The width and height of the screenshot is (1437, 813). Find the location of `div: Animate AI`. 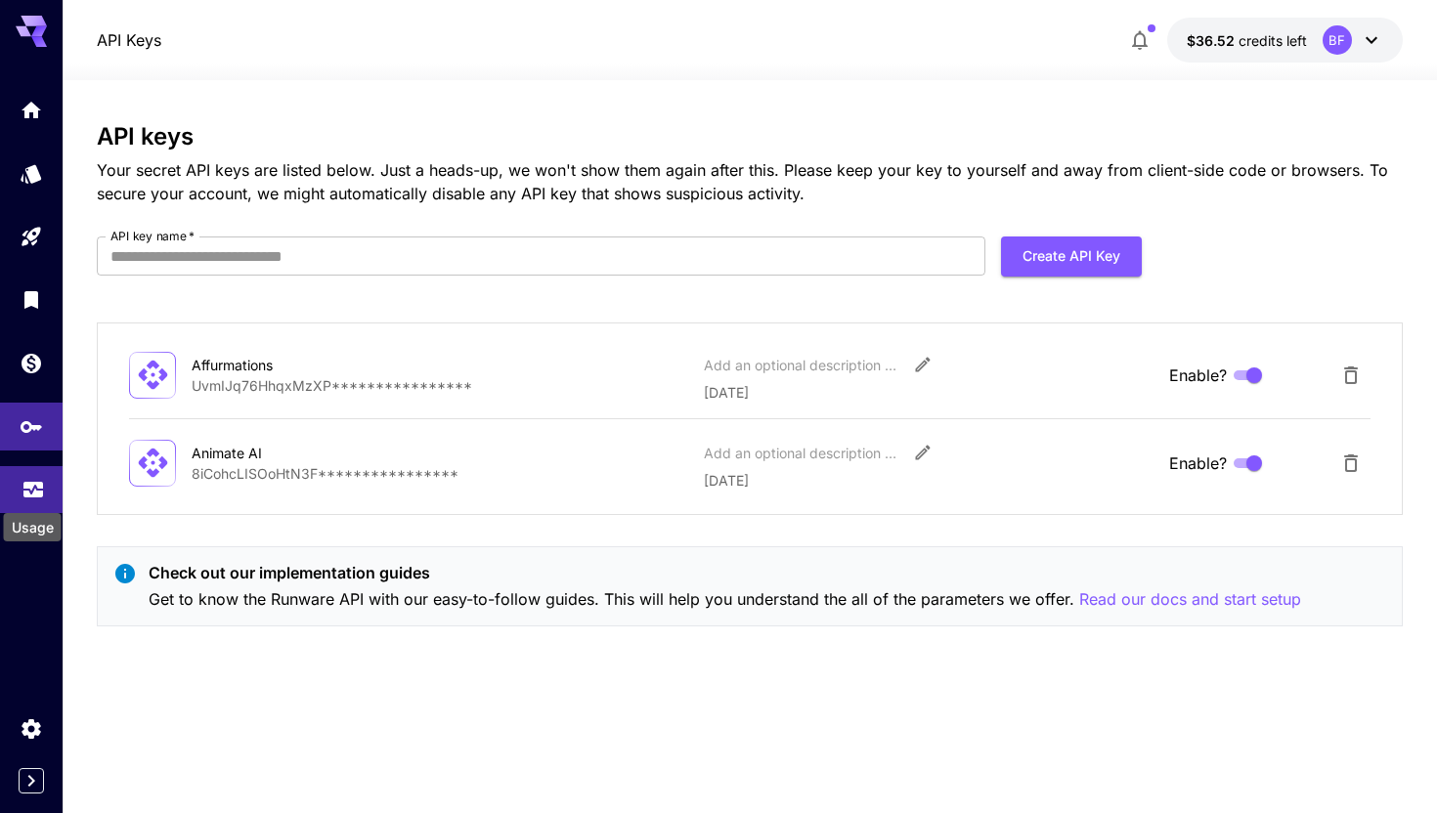

div: Animate AI is located at coordinates (289, 453).